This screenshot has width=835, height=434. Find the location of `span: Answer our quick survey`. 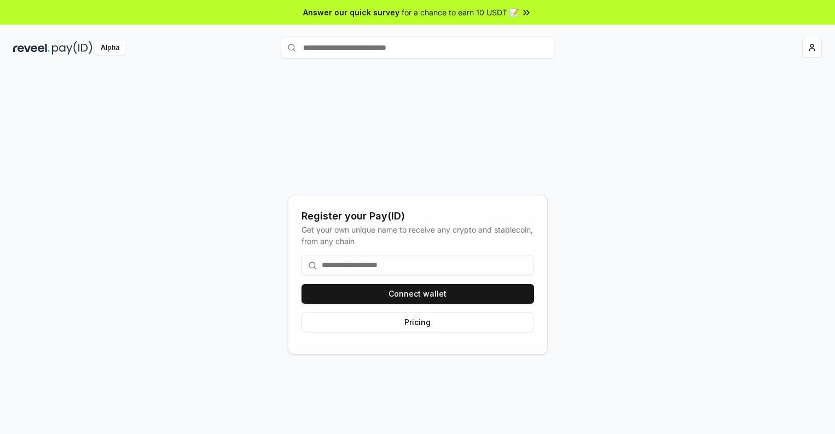

span: Answer our quick survey is located at coordinates (351, 12).